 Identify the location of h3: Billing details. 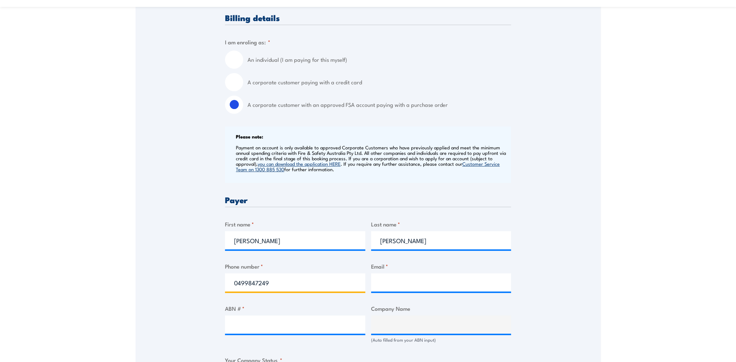
(368, 17).